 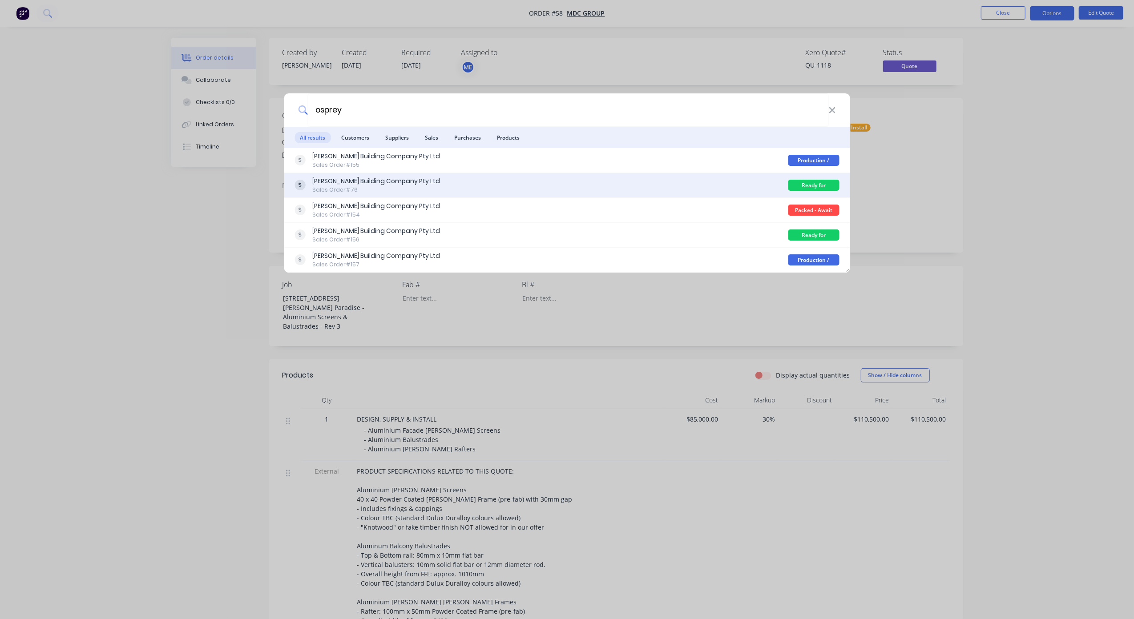 I want to click on div: Sales Order #157, so click(x=376, y=265).